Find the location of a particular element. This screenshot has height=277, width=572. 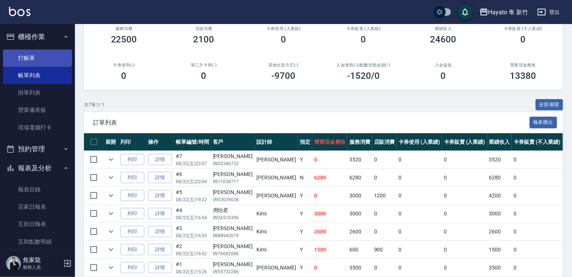

td: 6280 is located at coordinates (360, 177).